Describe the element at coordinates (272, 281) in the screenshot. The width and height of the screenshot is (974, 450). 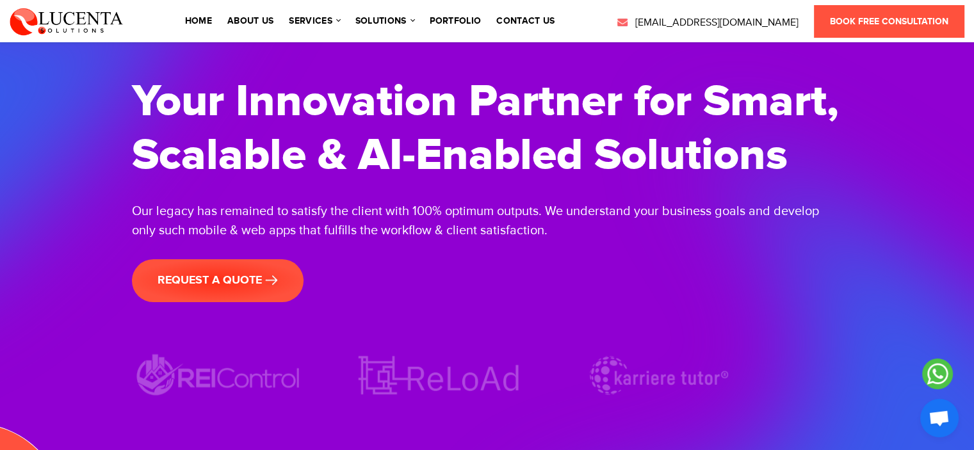
I see `img: banner-arrow.png` at that location.